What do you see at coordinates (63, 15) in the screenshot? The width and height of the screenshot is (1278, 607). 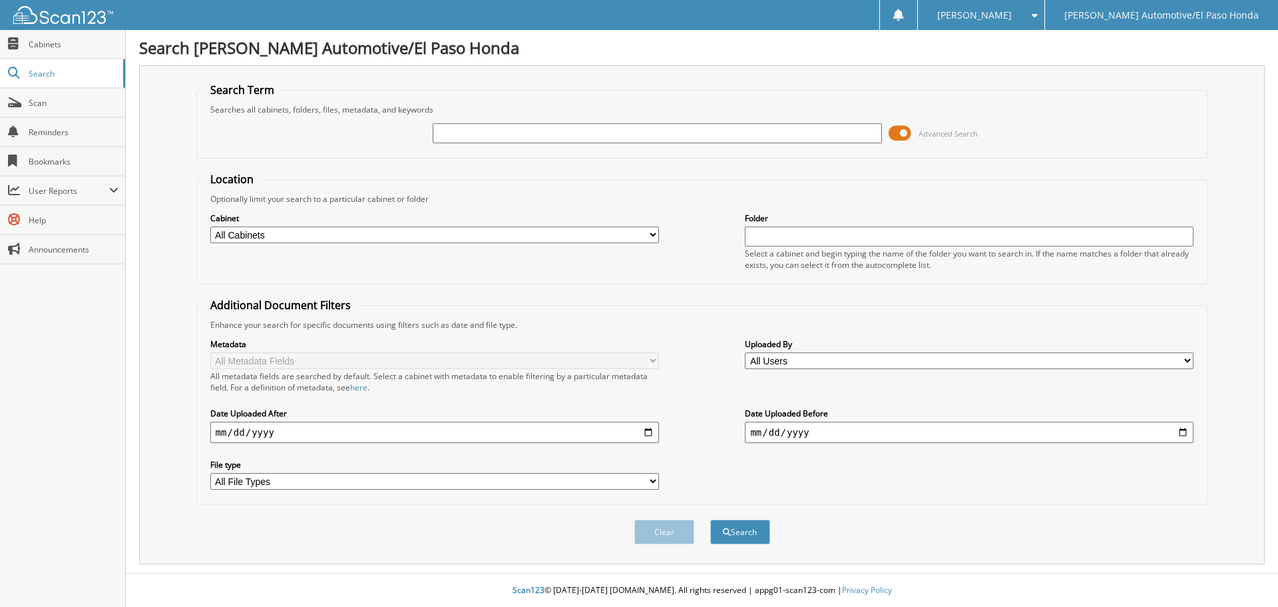 I see `img: scan123-logo-white.svg` at bounding box center [63, 15].